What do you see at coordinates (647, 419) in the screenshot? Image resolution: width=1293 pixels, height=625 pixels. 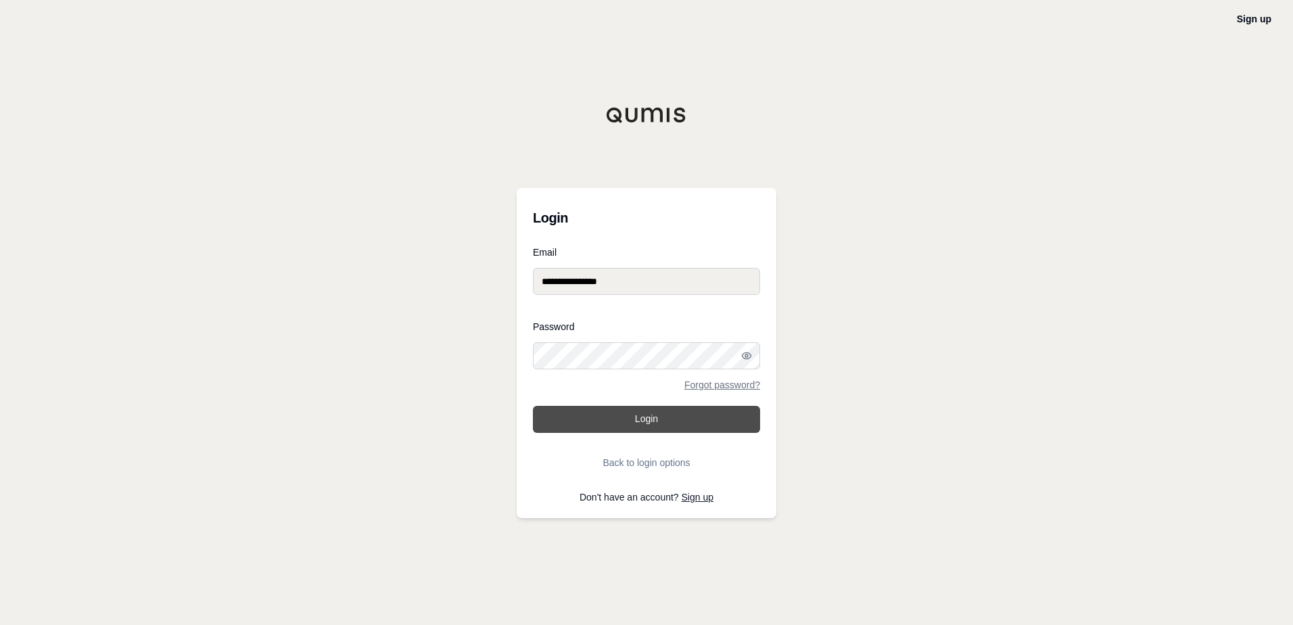 I see `button: Login` at bounding box center [647, 419].